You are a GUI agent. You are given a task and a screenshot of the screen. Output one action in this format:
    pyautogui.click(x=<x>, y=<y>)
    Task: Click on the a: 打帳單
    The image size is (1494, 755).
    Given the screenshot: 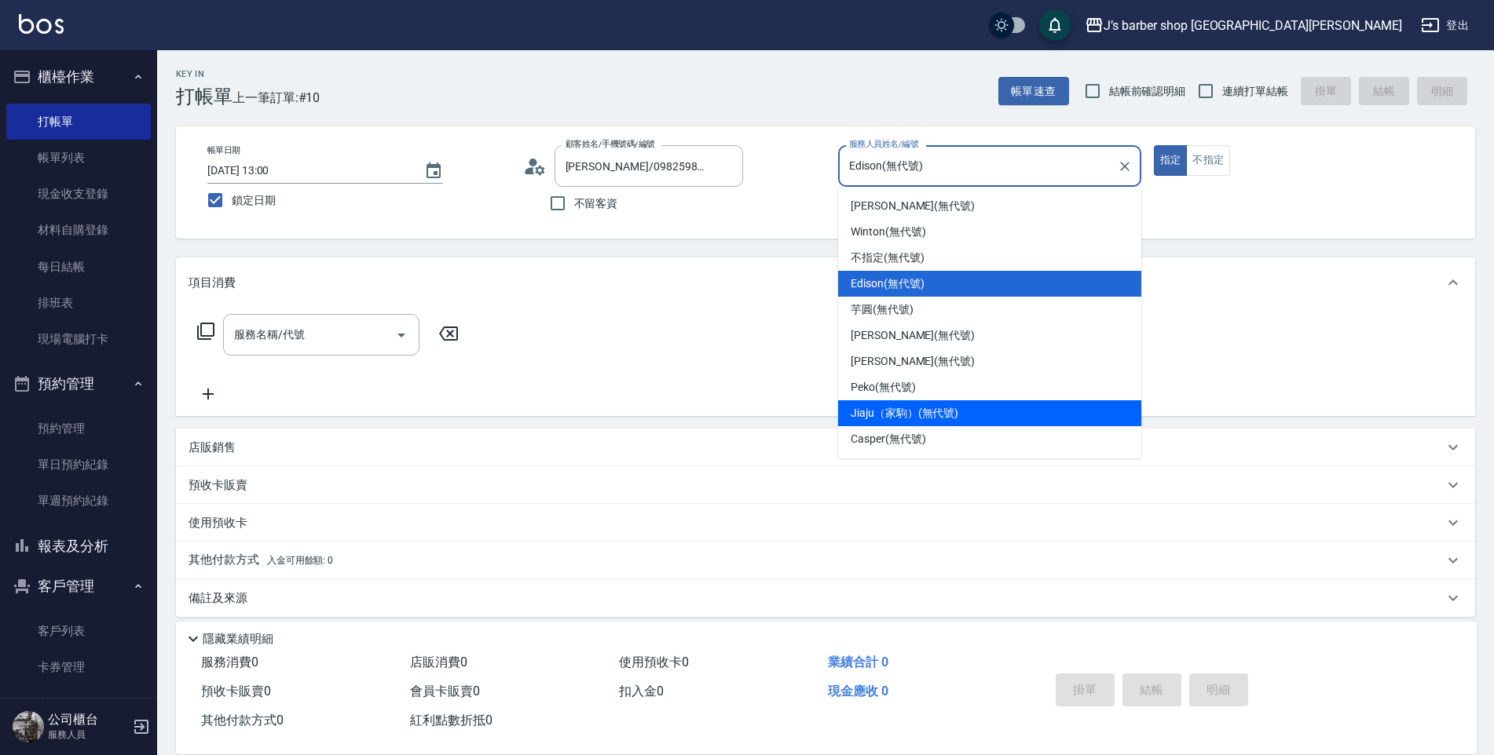 What is the action you would take?
    pyautogui.click(x=79, y=122)
    